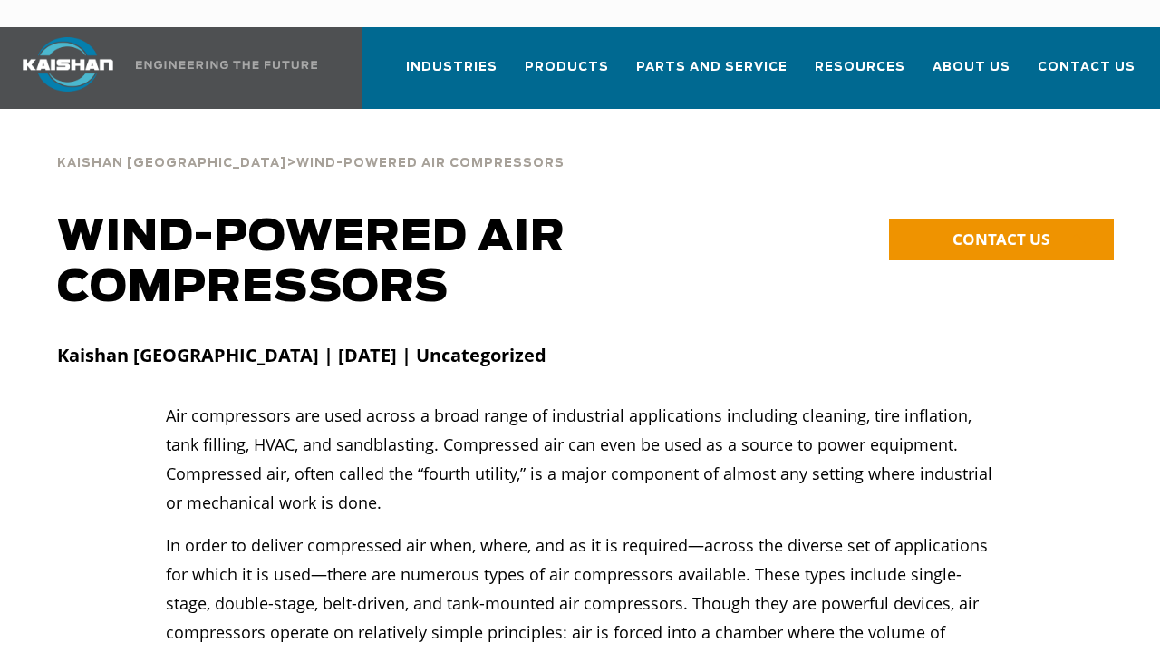 Image resolution: width=1160 pixels, height=653 pixels. Describe the element at coordinates (712, 74) in the screenshot. I see `a: Parts and Service` at that location.